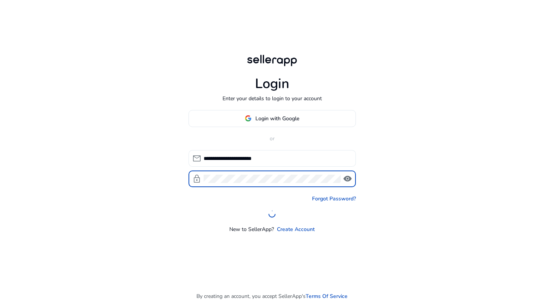 This screenshot has width=544, height=307. I want to click on span: visibility, so click(348, 179).